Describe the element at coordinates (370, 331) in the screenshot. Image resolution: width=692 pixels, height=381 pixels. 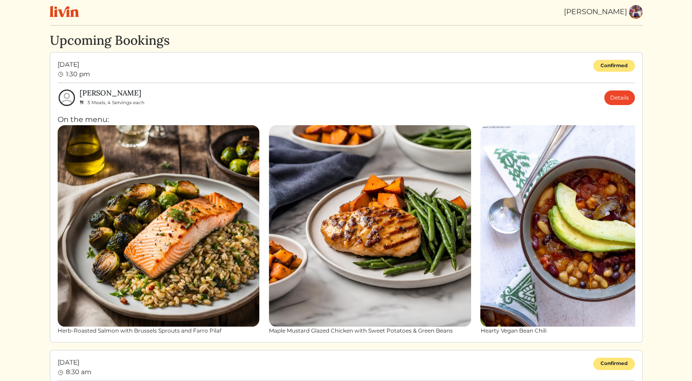
I see `div: Maple Mustard Glazed Chicken with Sweet Potatoes & Green Beans` at that location.